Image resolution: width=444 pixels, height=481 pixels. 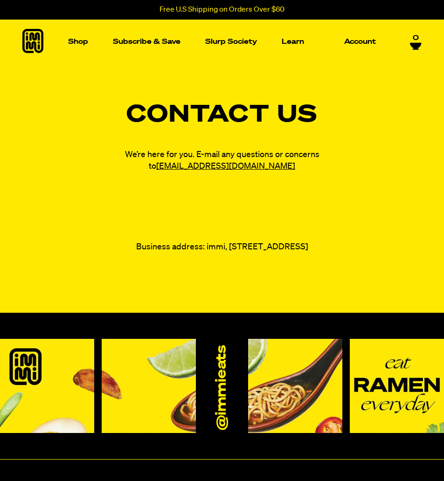 What do you see at coordinates (415, 41) in the screenshot?
I see `a: 0` at bounding box center [415, 41].